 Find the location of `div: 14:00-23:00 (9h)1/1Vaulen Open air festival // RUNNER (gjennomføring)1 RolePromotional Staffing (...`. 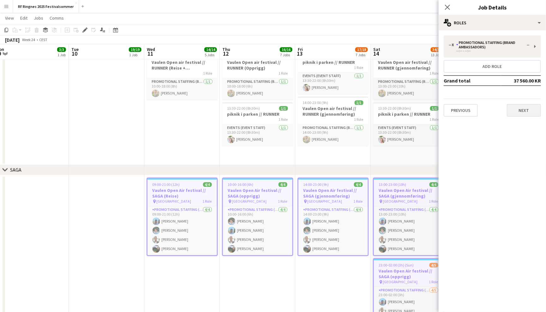

div: 14:00-23:00 (9h)1/1Vaulen Open air festival // RUNNER (gjennomføring)1 RolePromotional Staffing (... is located at coordinates (333, 121).